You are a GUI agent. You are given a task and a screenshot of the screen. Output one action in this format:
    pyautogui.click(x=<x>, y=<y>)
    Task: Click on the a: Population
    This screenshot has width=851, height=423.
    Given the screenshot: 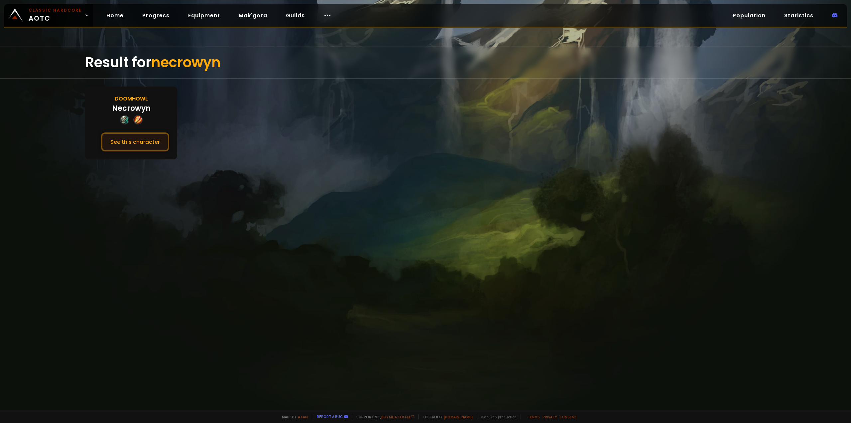 What is the action you would take?
    pyautogui.click(x=749, y=15)
    